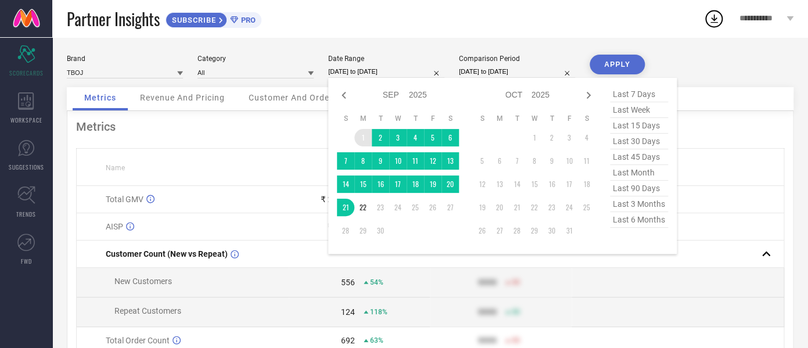 This screenshot has height=348, width=808. What do you see at coordinates (348, 312) in the screenshot?
I see `div: 124` at bounding box center [348, 312].